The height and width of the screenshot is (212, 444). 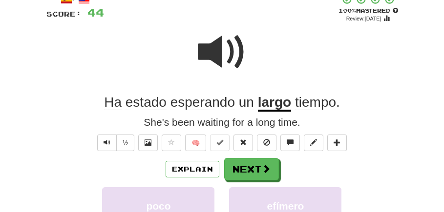 I want to click on button: Favorite sentence (alt+f), so click(x=171, y=143).